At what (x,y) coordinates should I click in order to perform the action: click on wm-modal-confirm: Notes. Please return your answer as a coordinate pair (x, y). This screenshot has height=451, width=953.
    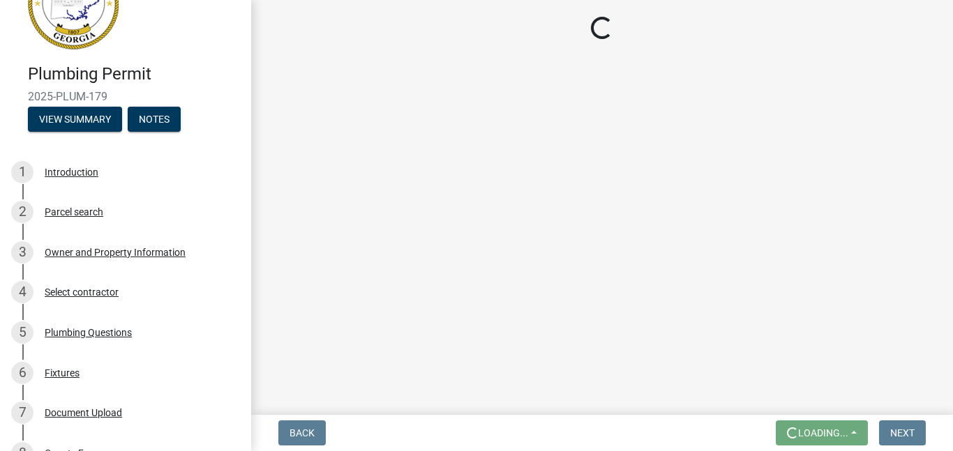
    Looking at the image, I should click on (154, 120).